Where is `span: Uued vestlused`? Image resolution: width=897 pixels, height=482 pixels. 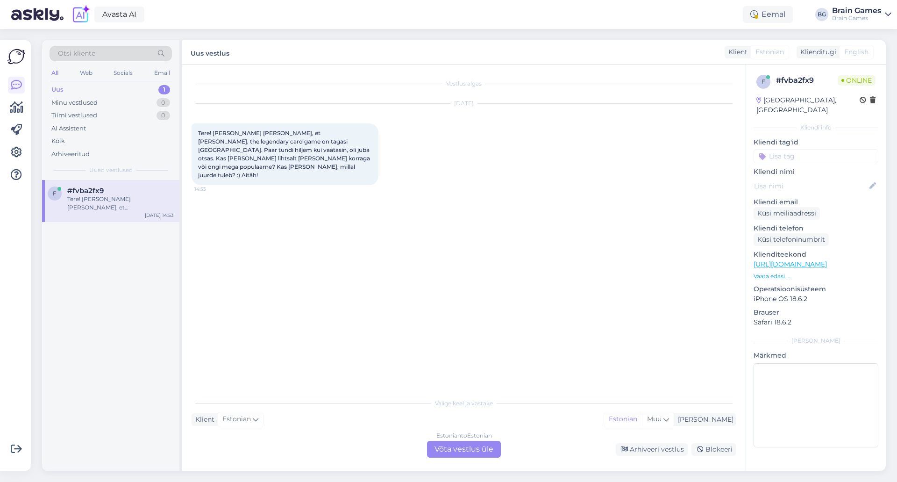
span: Uued vestlused is located at coordinates (111, 170).